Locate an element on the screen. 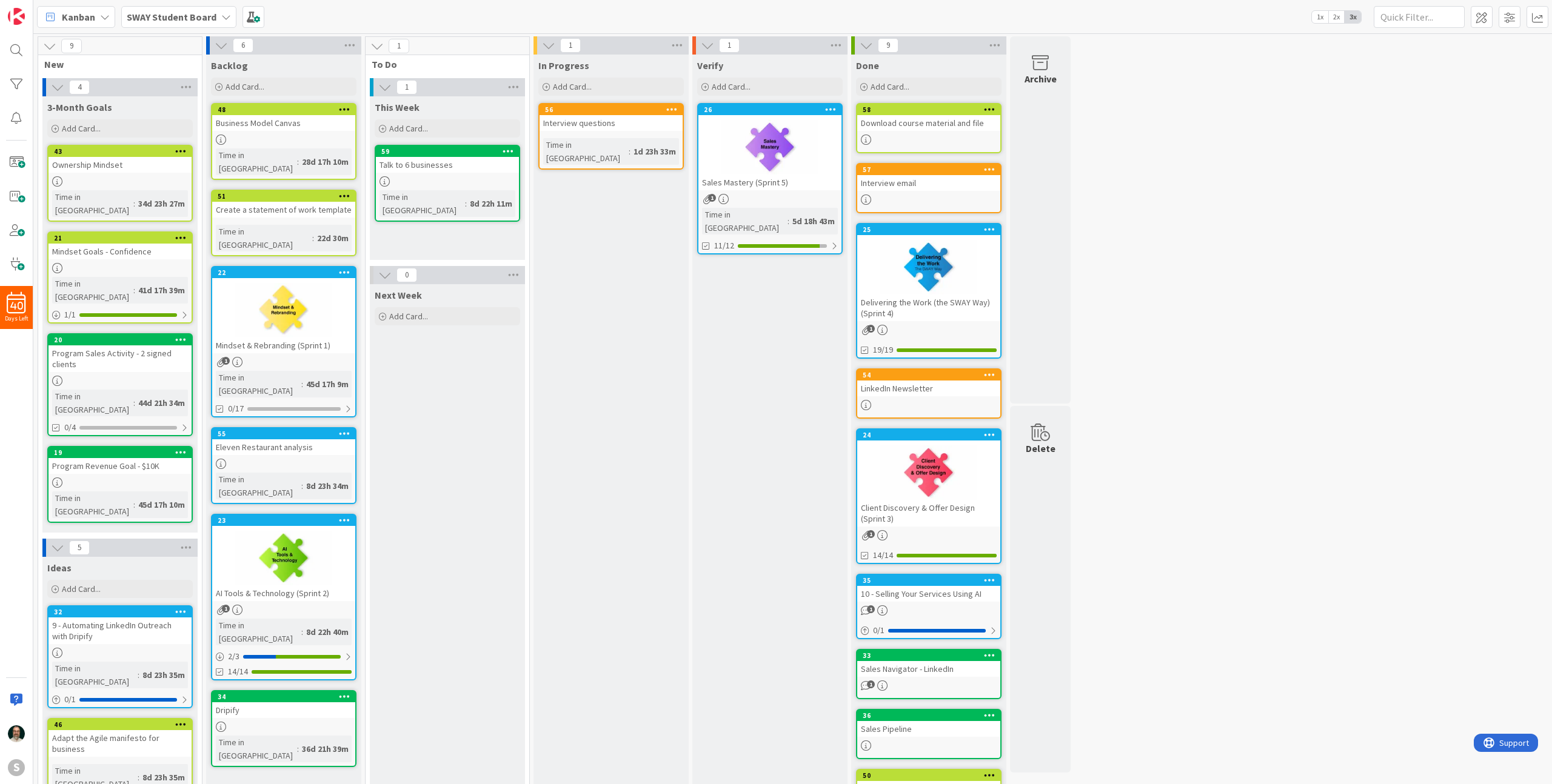 Image resolution: width=1552 pixels, height=784 pixels. div: Mindset & Rebranding (Sprint 1) is located at coordinates (283, 346).